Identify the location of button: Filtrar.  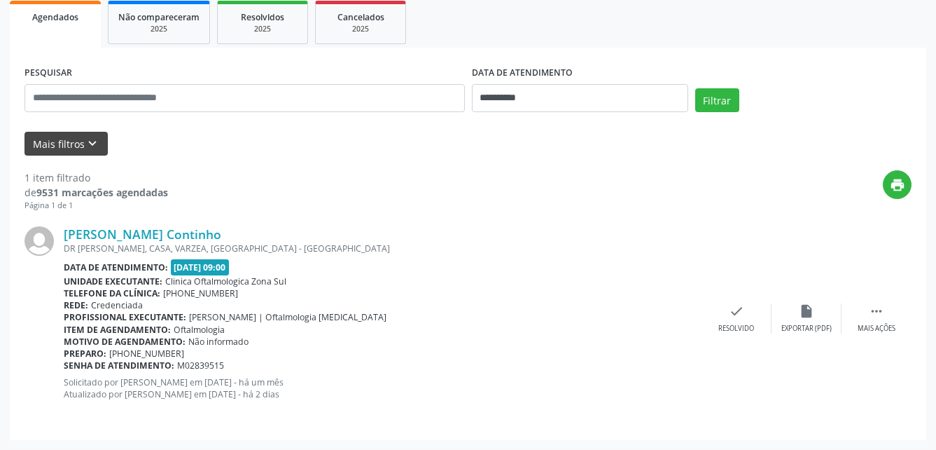
(717, 100).